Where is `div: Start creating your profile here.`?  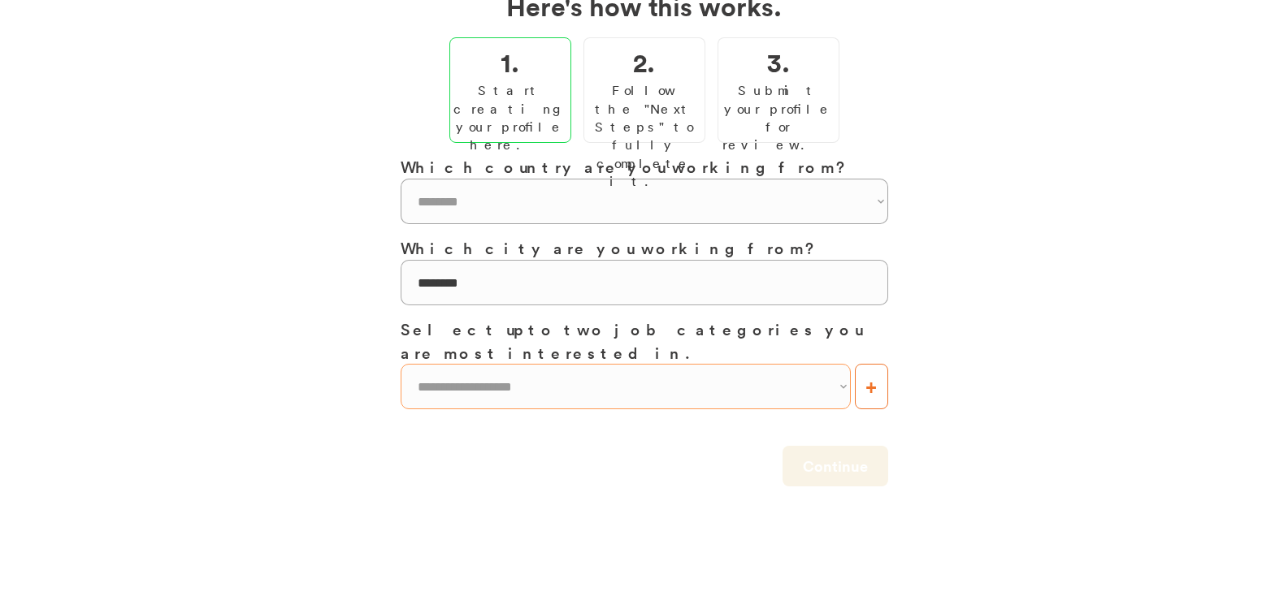 div: Start creating your profile here. is located at coordinates (510, 118).